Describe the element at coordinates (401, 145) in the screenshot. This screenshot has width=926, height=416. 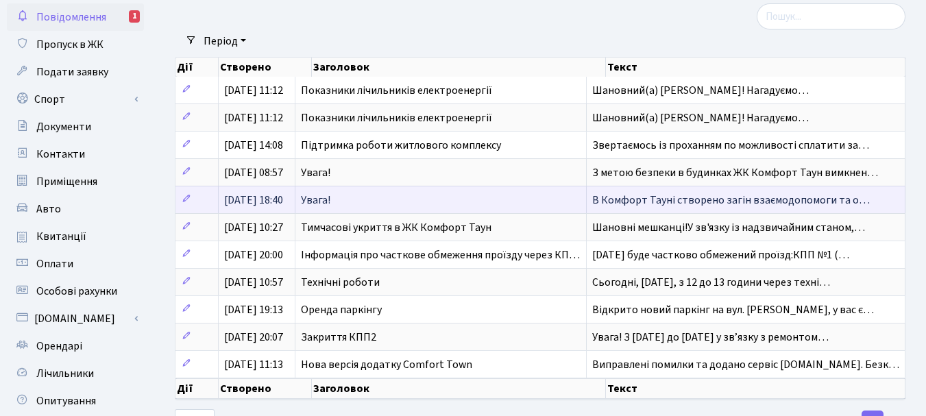
I see `span: Підтримка роботи житлового комплексу` at that location.